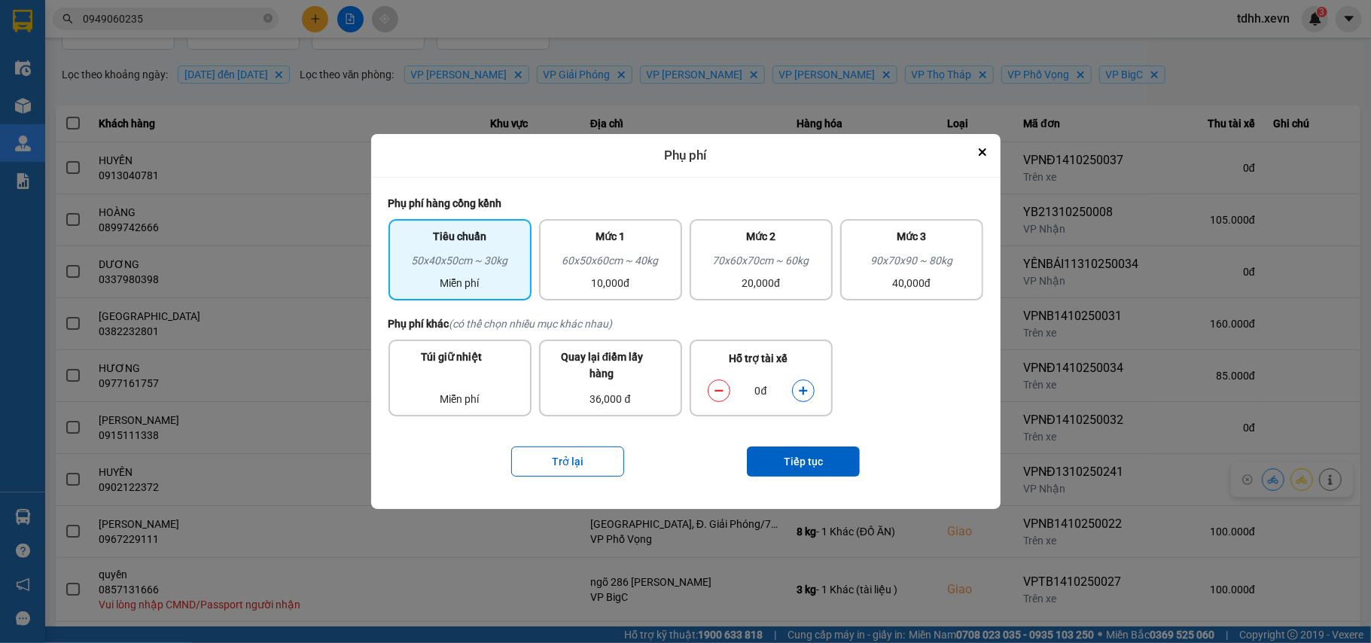  I want to click on div: 36,000 đ, so click(611, 399).